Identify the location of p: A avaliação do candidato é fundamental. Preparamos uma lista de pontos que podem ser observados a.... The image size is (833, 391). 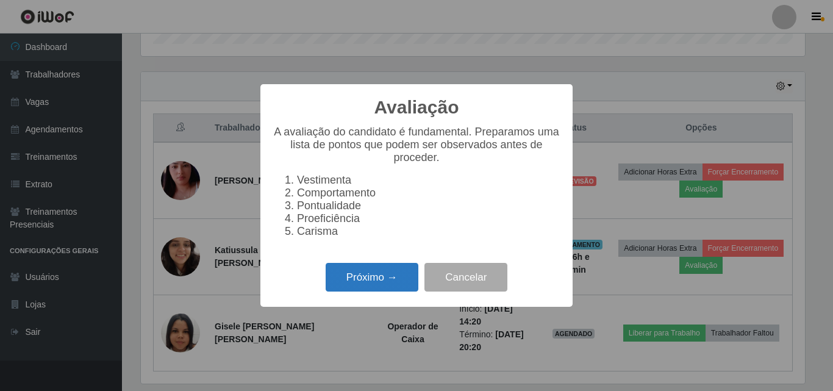
(417, 145).